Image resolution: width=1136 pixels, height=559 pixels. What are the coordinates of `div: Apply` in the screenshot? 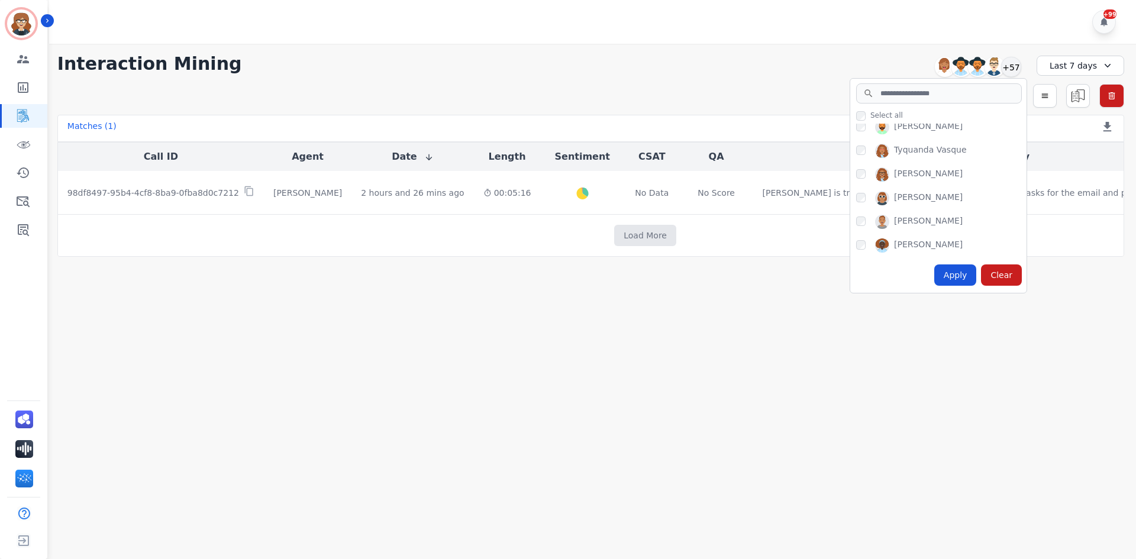 It's located at (956, 275).